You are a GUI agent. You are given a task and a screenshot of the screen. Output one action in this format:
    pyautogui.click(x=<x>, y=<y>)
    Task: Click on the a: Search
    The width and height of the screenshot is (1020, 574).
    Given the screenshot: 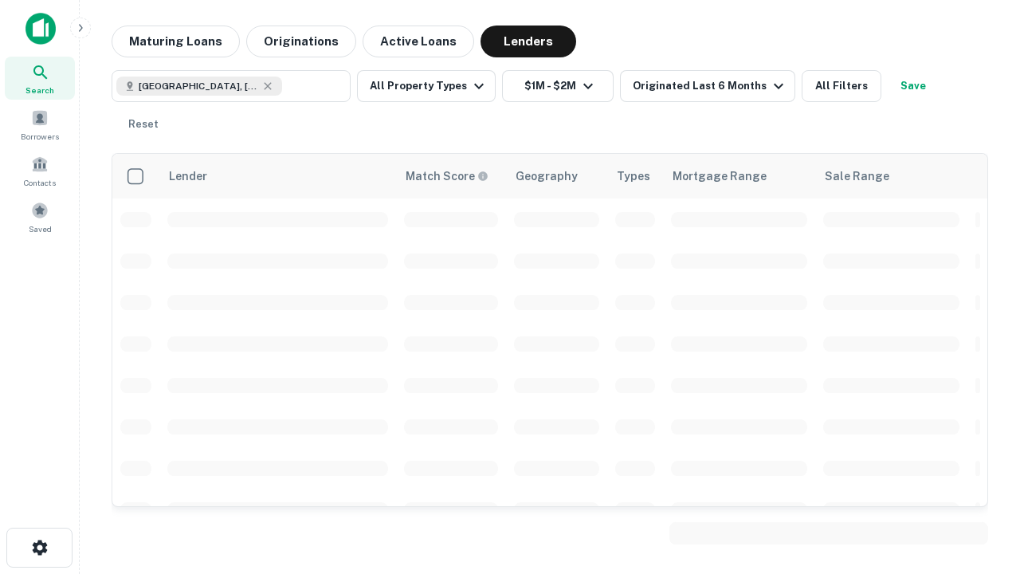 What is the action you would take?
    pyautogui.click(x=40, y=78)
    